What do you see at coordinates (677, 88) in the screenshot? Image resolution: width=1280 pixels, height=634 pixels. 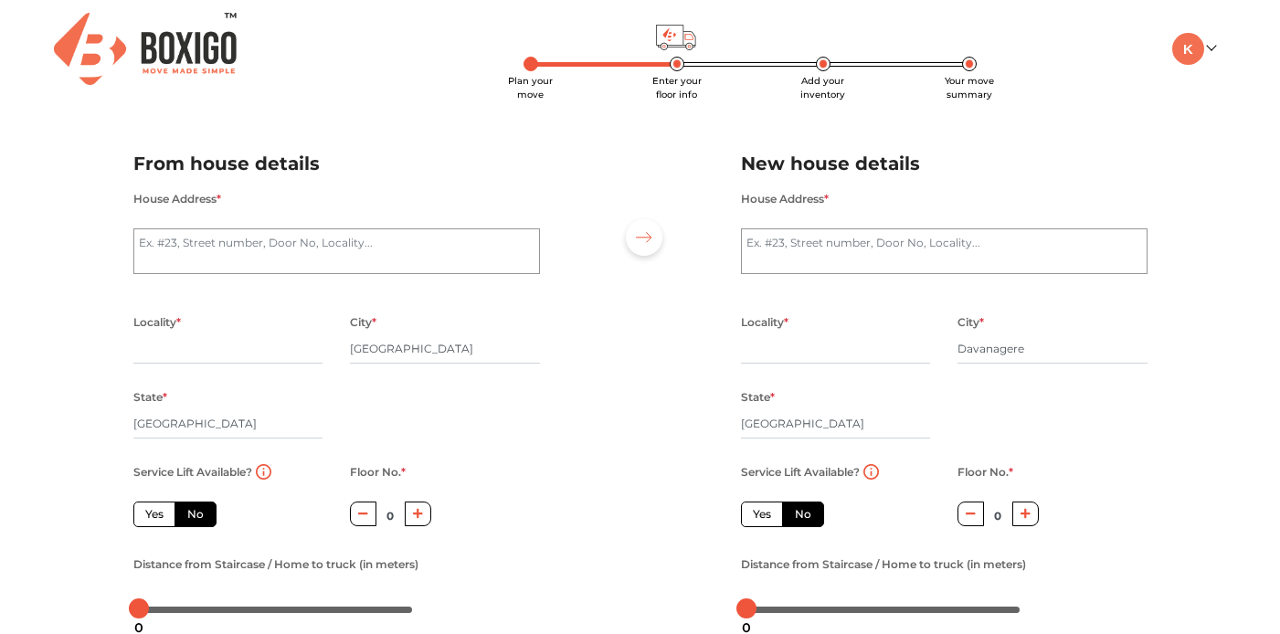 I see `span: Enter your floor info` at bounding box center [677, 88].